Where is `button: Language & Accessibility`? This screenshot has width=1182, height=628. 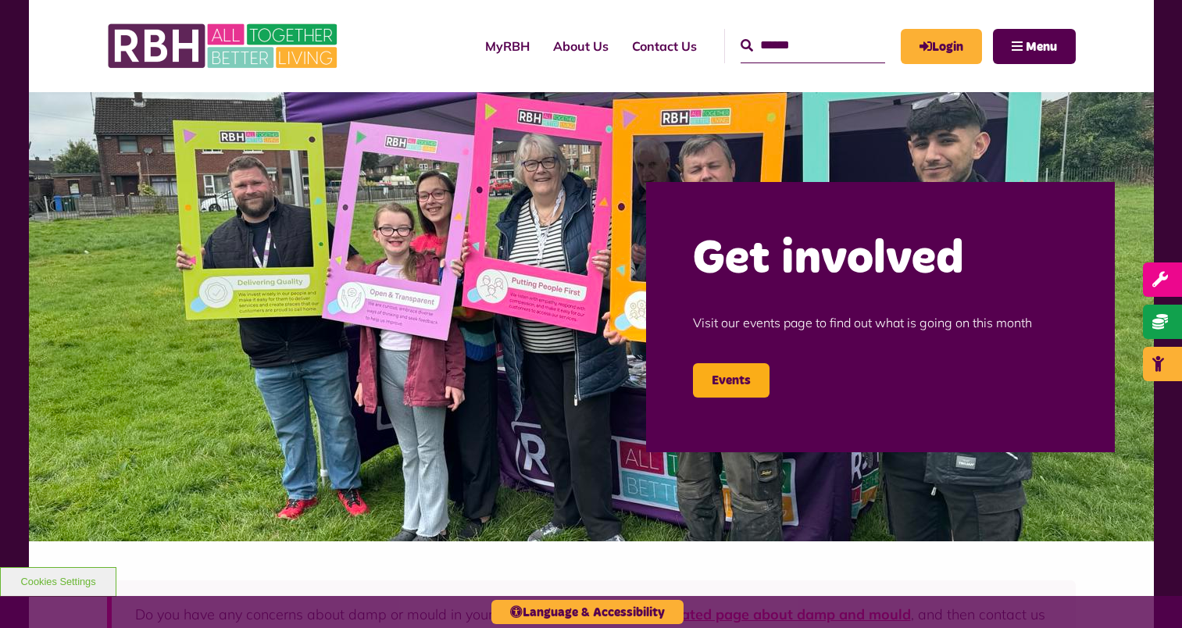
button: Language & Accessibility is located at coordinates (587, 612).